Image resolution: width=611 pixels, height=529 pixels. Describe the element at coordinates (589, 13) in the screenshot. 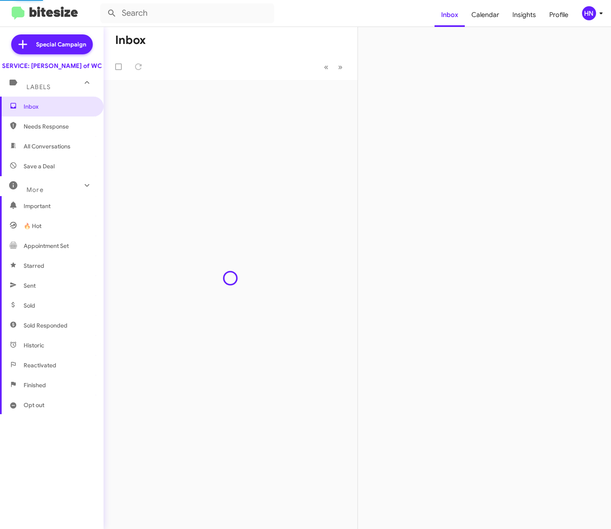

I see `div: HN` at that location.